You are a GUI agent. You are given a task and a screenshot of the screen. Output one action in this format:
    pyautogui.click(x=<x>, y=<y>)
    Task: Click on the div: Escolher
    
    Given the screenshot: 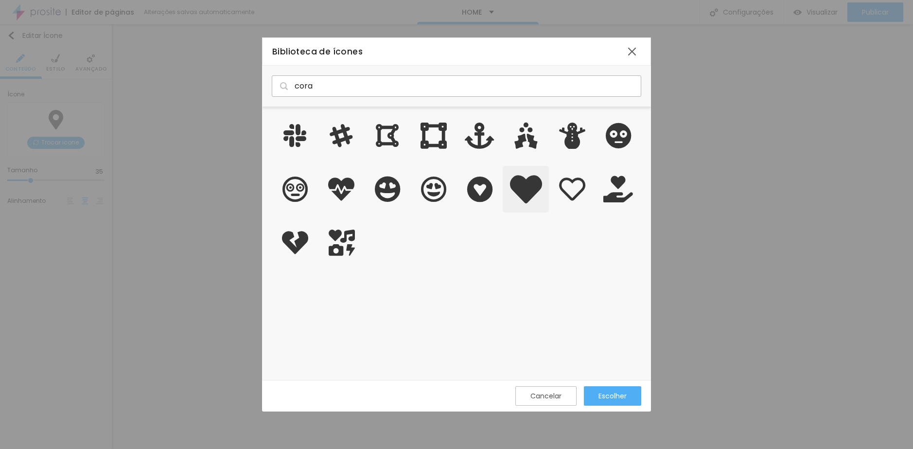 What is the action you would take?
    pyautogui.click(x=612, y=396)
    